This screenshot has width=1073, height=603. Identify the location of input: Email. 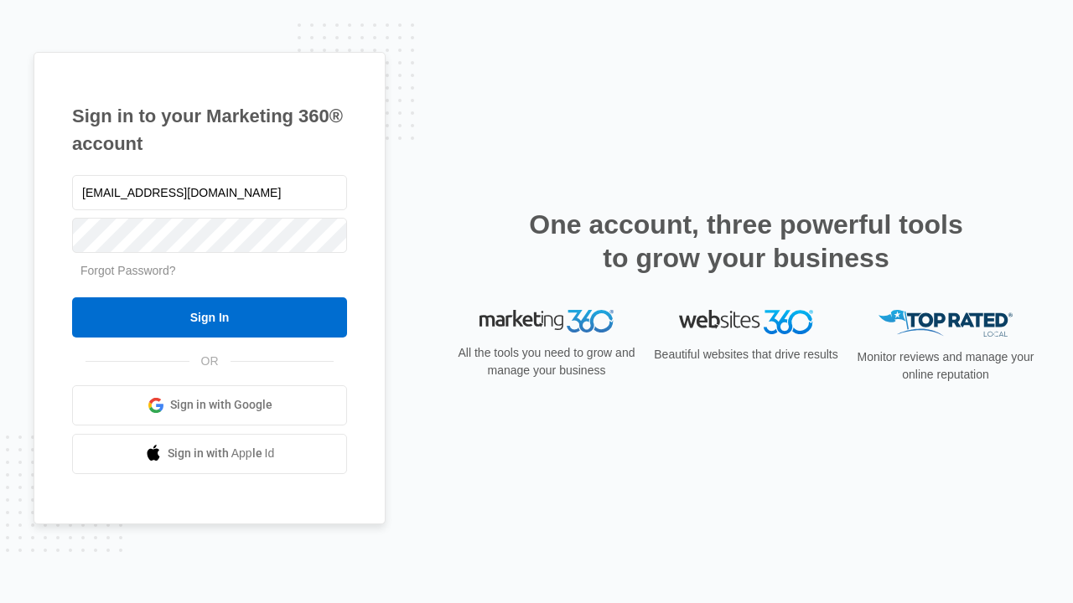
(209, 193).